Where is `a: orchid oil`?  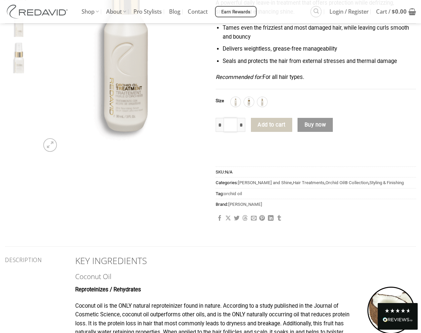
a: orchid oil is located at coordinates (233, 193).